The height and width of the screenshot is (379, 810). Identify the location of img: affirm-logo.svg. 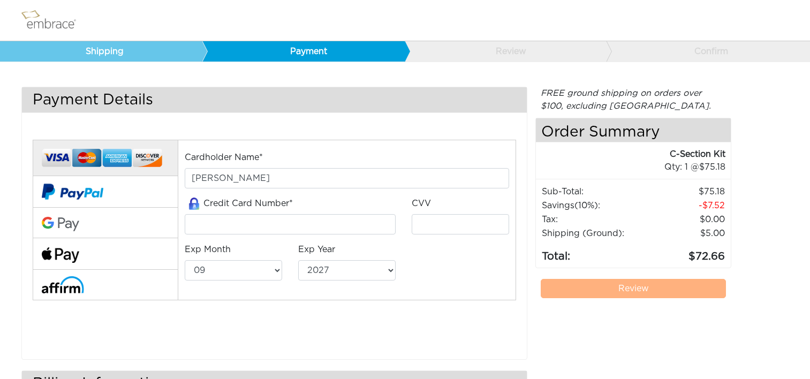
(63, 284).